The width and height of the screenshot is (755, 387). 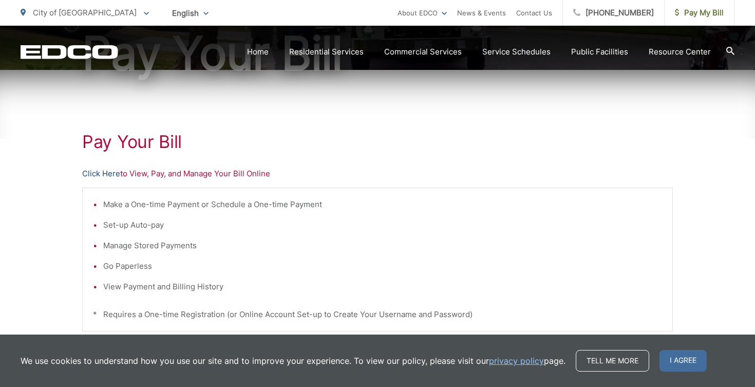 I want to click on a: Commercial Services, so click(x=423, y=52).